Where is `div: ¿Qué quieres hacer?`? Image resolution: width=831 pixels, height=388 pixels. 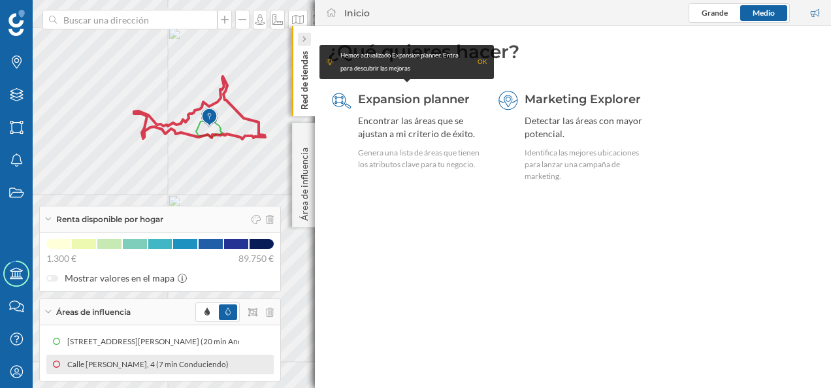 div: ¿Qué quieres hacer? is located at coordinates (573, 52).